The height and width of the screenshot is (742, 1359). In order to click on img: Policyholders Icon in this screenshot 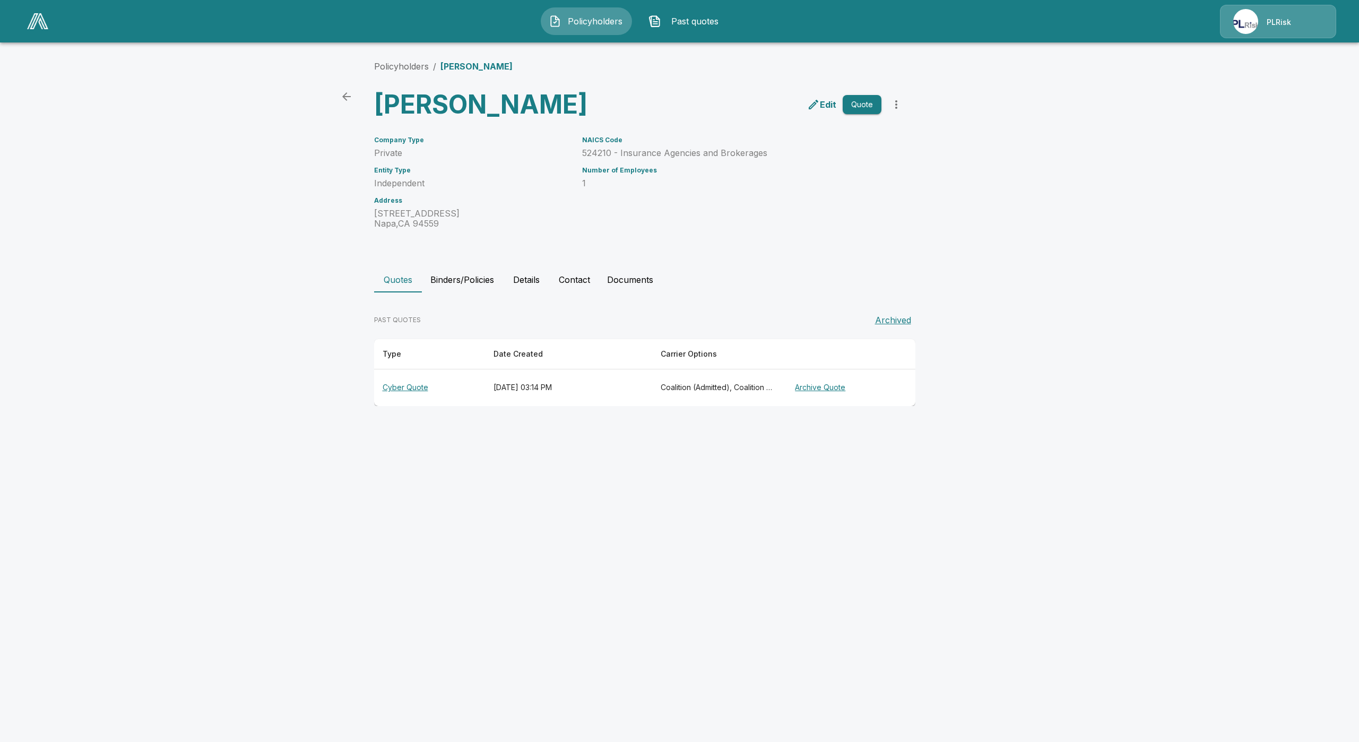, I will do `click(555, 21)`.